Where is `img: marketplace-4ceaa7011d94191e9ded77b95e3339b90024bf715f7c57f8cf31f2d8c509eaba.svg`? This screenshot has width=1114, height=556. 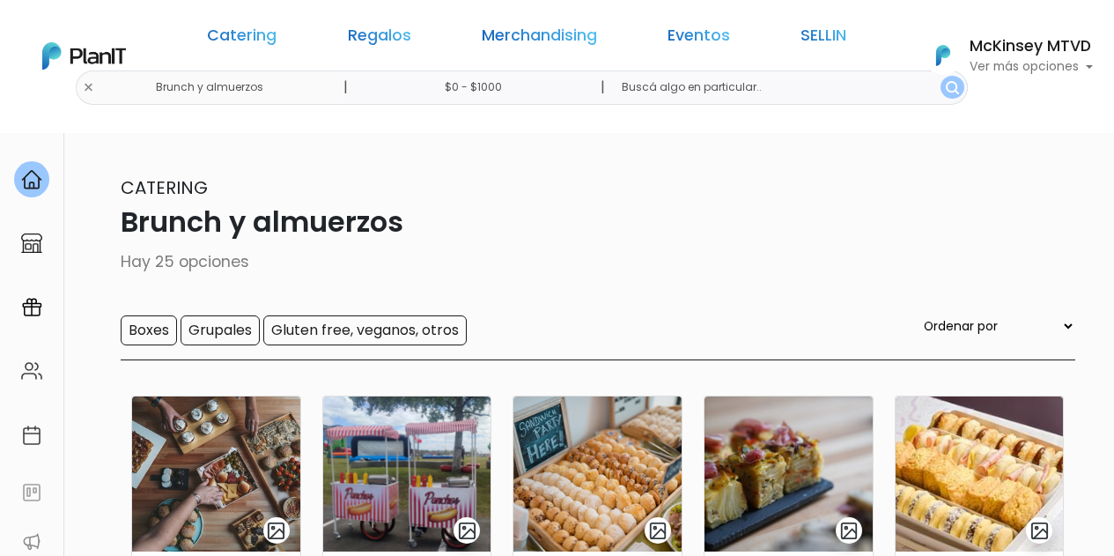
img: marketplace-4ceaa7011d94191e9ded77b95e3339b90024bf715f7c57f8cf31f2d8c509eaba.svg is located at coordinates (32, 243).